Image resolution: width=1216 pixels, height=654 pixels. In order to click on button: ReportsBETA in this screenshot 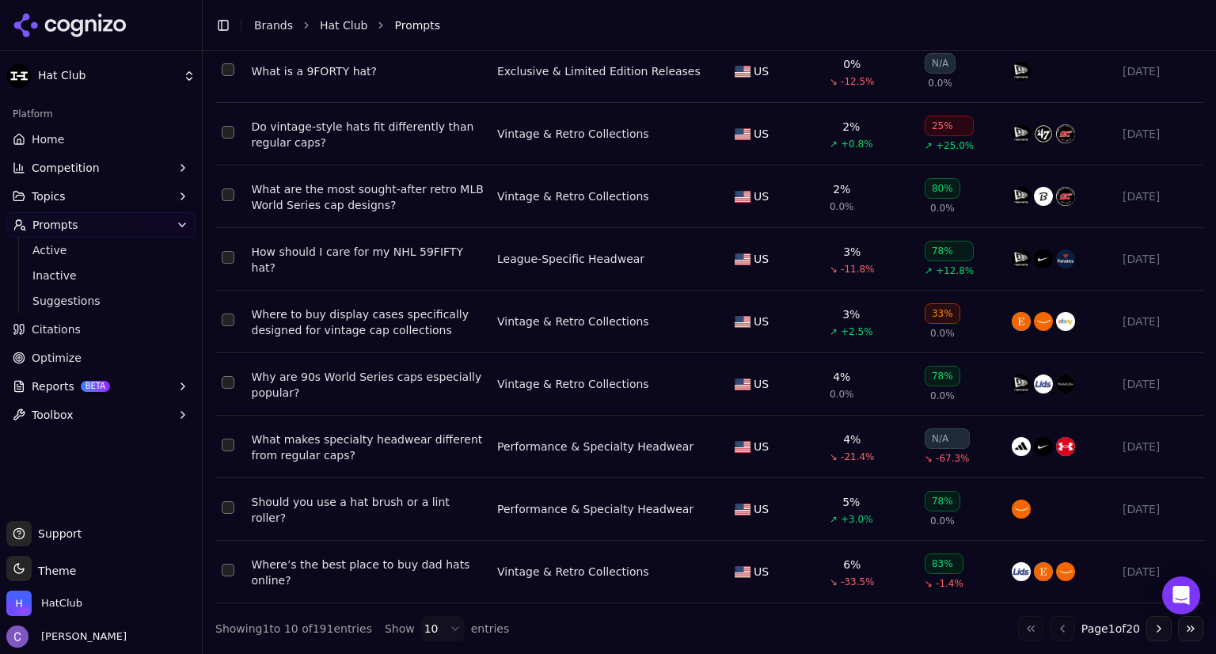, I will do `click(101, 386)`.